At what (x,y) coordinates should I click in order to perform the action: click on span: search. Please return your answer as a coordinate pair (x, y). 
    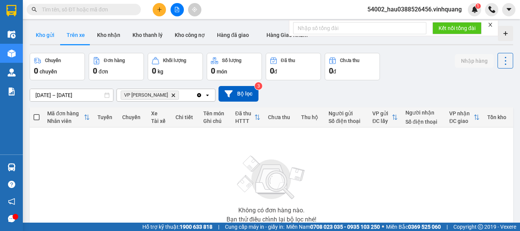
    Looking at the image, I should click on (34, 10).